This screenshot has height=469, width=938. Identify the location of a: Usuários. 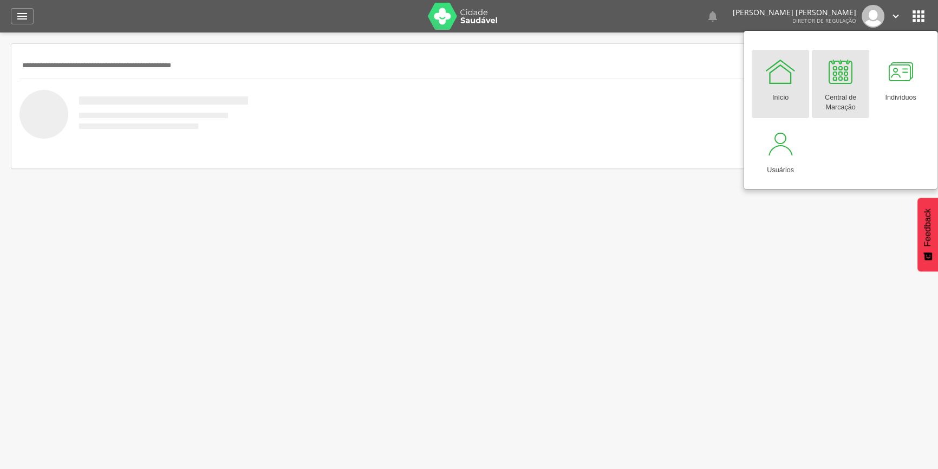
(780, 152).